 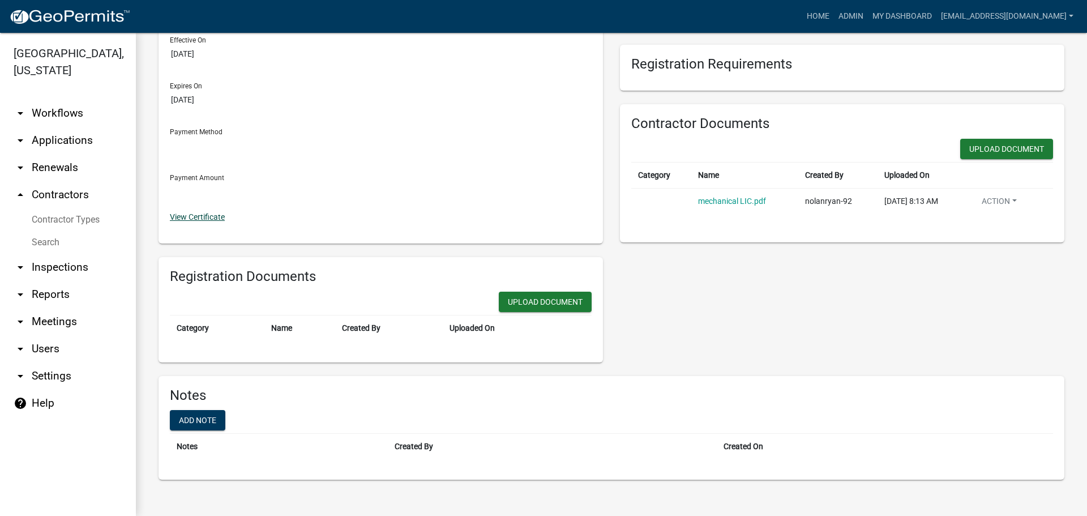 I want to click on a: View Certificate, so click(x=197, y=217).